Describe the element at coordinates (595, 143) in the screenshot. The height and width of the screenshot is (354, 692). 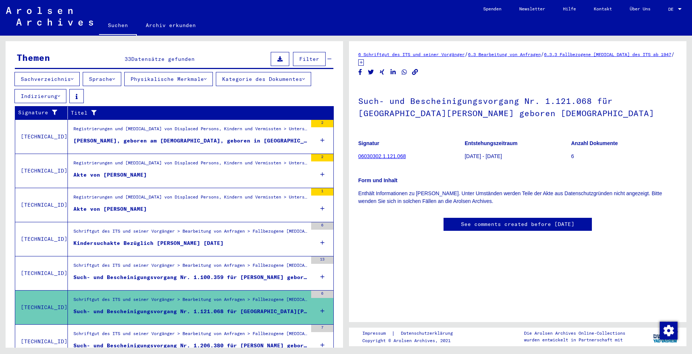
I see `b: Anzahl Dokumente` at that location.